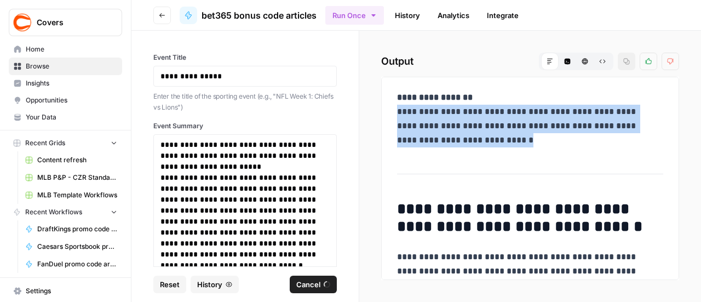 The width and height of the screenshot is (701, 302). Describe the element at coordinates (354, 15) in the screenshot. I see `button: Run Once` at that location.